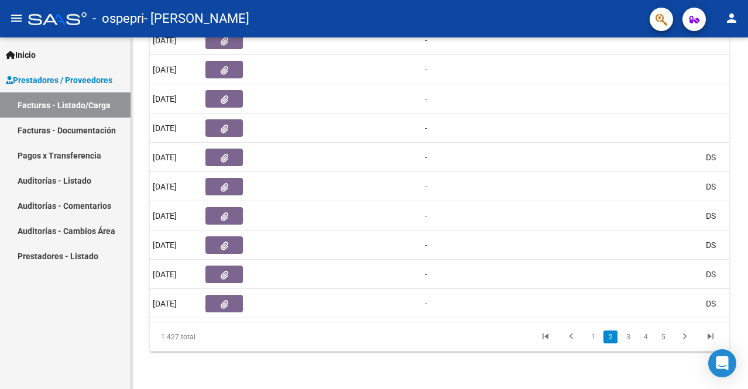 The height and width of the screenshot is (389, 748). What do you see at coordinates (593, 337) in the screenshot?
I see `li: page 1` at bounding box center [593, 337].